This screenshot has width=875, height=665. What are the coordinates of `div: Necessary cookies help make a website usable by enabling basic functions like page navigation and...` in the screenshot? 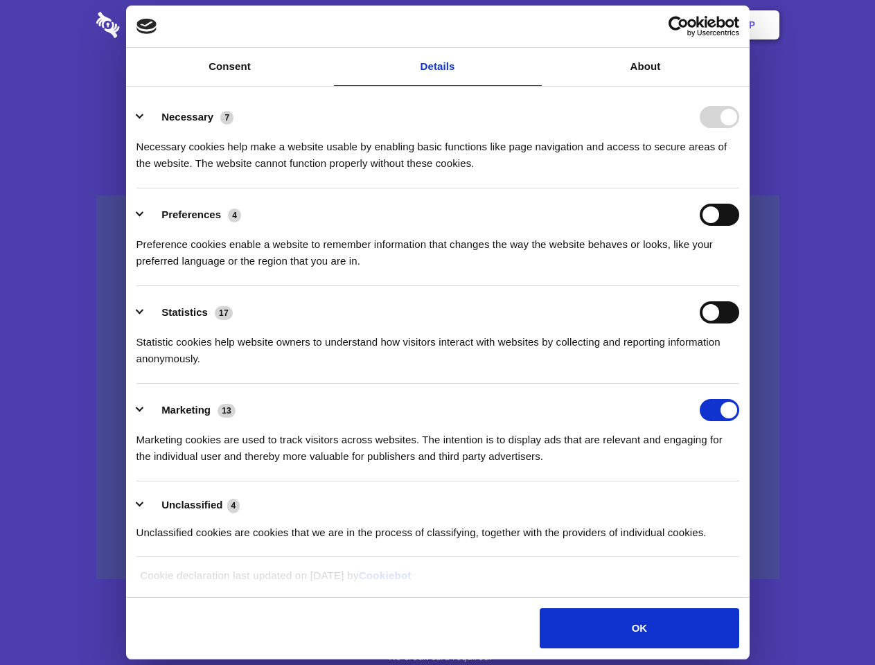 It's located at (438, 150).